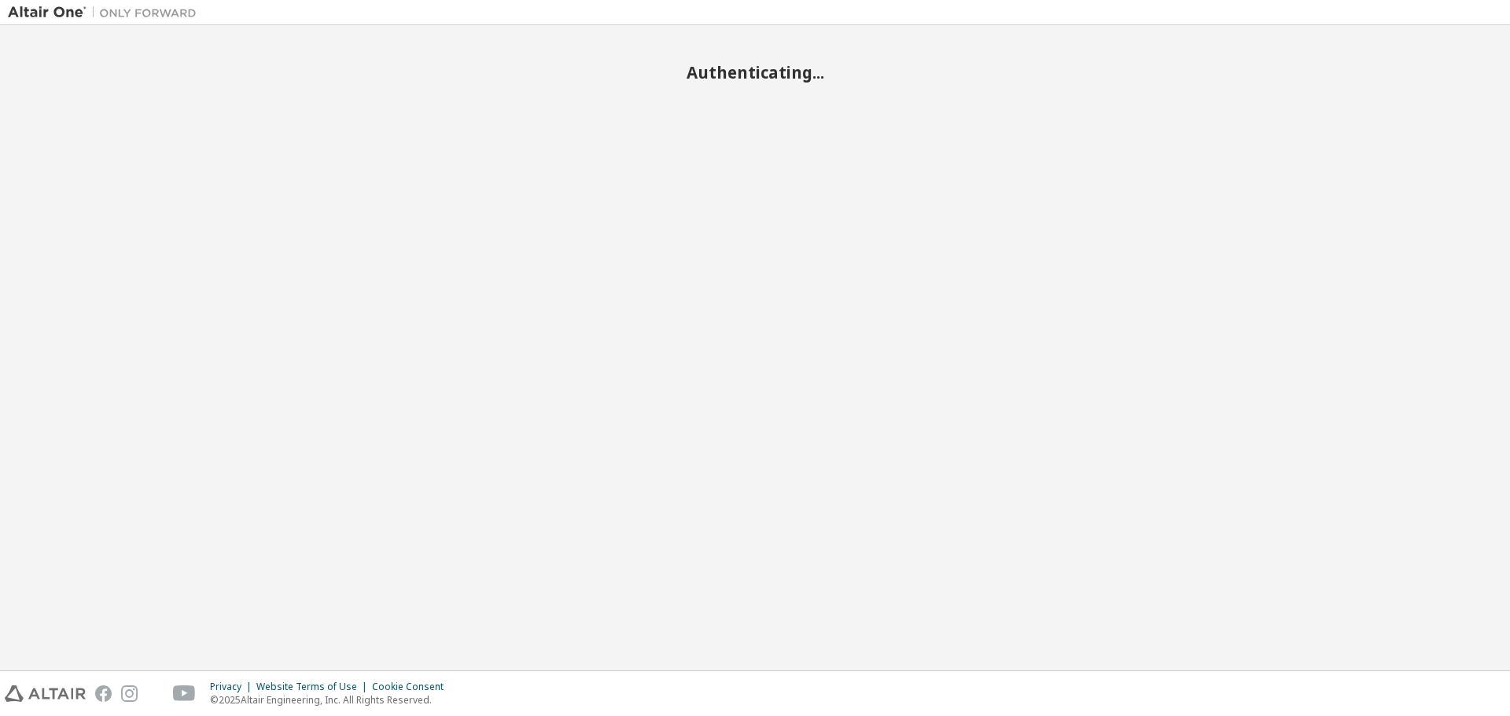 The image size is (1510, 716). Describe the element at coordinates (314, 687) in the screenshot. I see `div: Website Terms of Use` at that location.